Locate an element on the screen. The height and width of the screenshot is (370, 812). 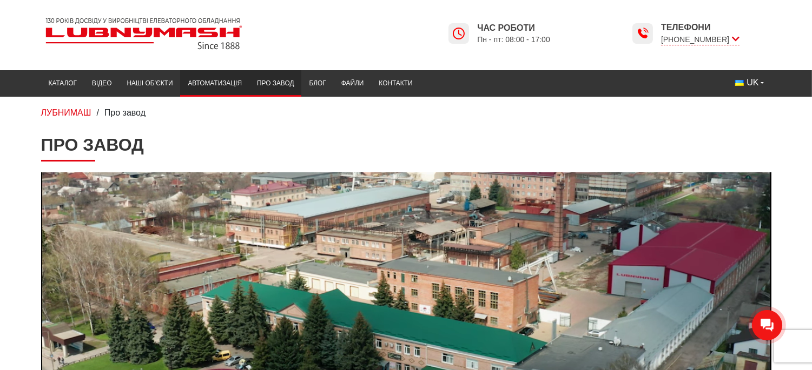
a: Наші об’єкти is located at coordinates (149, 83).